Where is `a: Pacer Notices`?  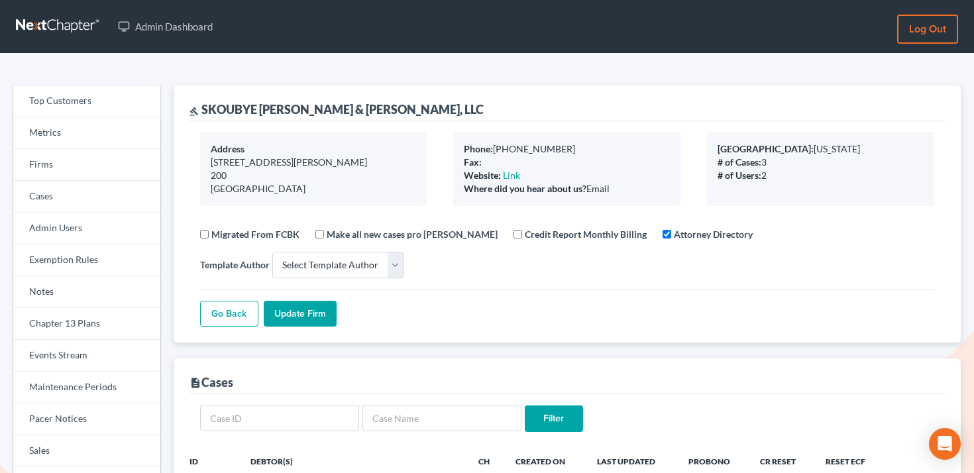
a: Pacer Notices is located at coordinates (87, 419).